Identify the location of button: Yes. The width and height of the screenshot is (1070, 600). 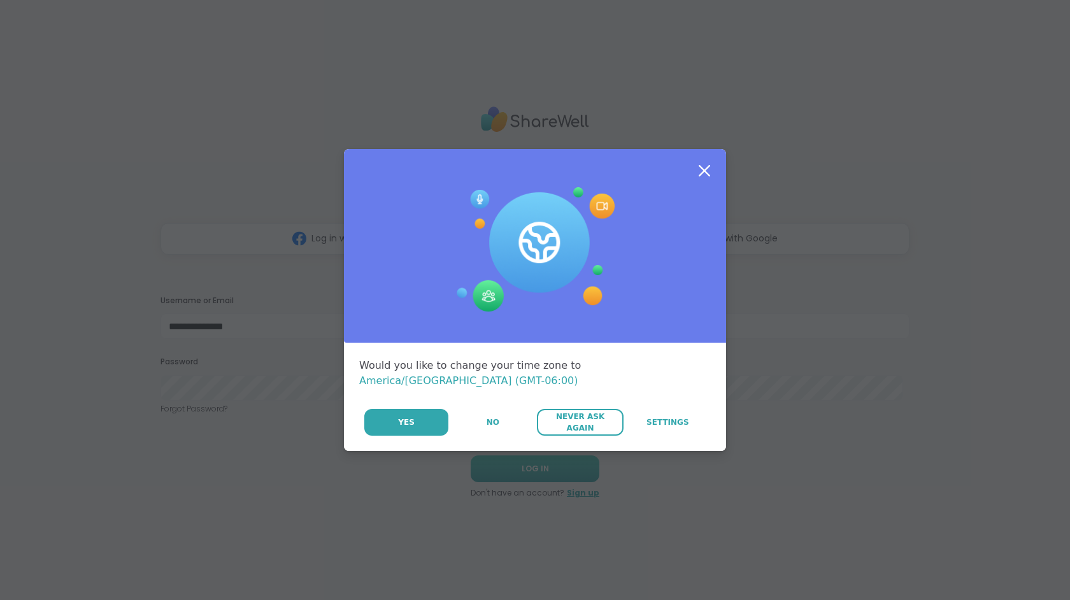
(406, 422).